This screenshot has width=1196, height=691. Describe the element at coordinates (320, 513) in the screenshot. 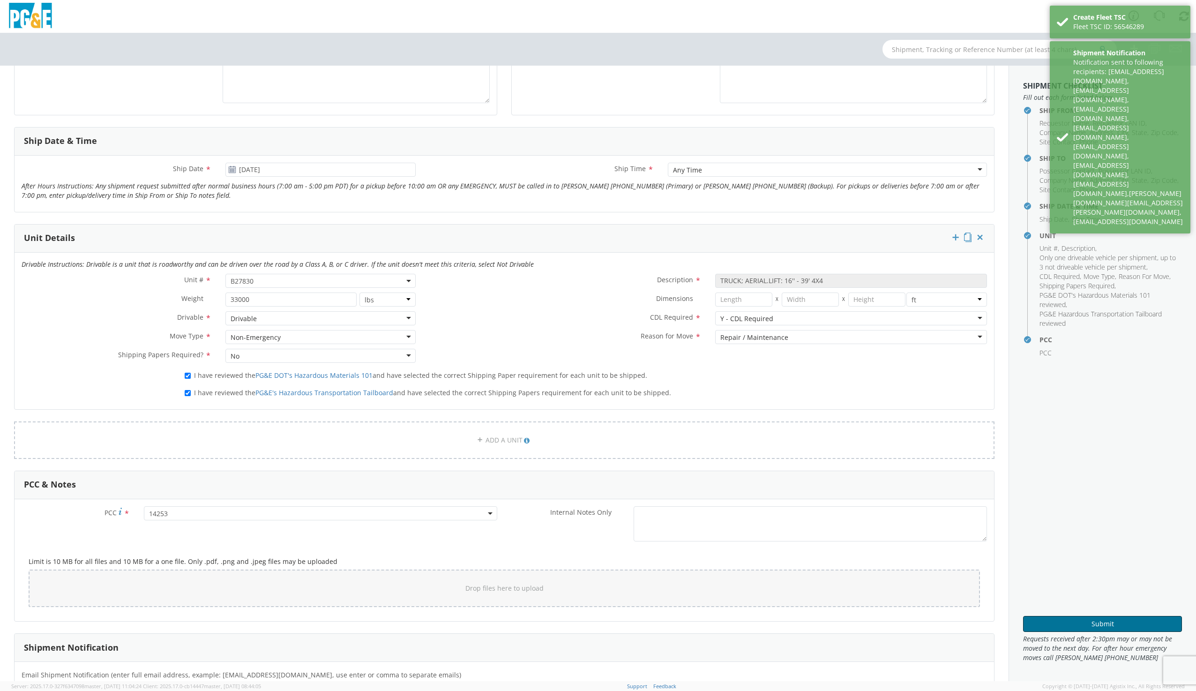

I see `span: 14253` at that location.